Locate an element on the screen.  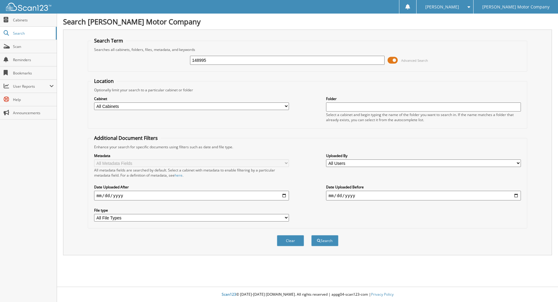
div: Select a cabinet and begin typing the name of the folder you want to search in. If the name match... is located at coordinates (424, 117).